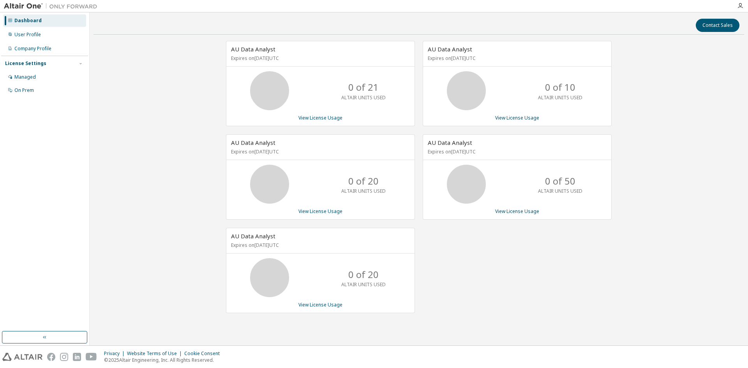 The height and width of the screenshot is (368, 748). I want to click on button: Contact Sales, so click(717, 25).